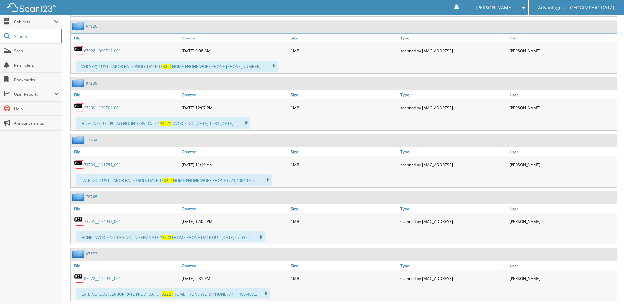  What do you see at coordinates (91, 26) in the screenshot?
I see `a: 67926` at bounding box center [91, 26].